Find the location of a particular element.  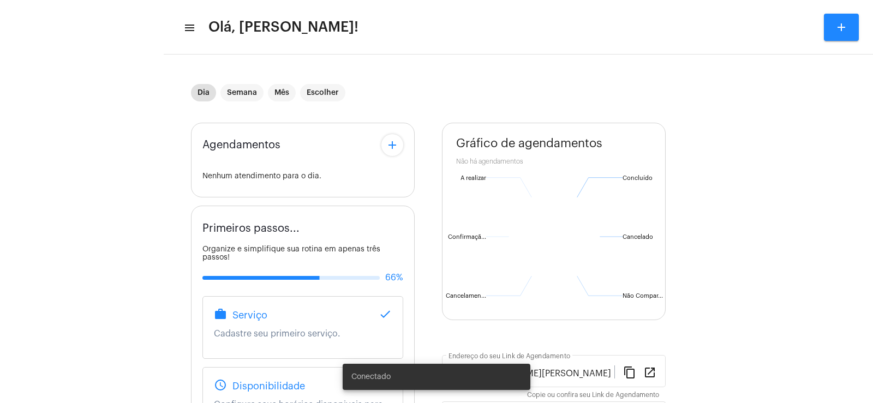

mat-chip: Escolher is located at coordinates (322, 93).